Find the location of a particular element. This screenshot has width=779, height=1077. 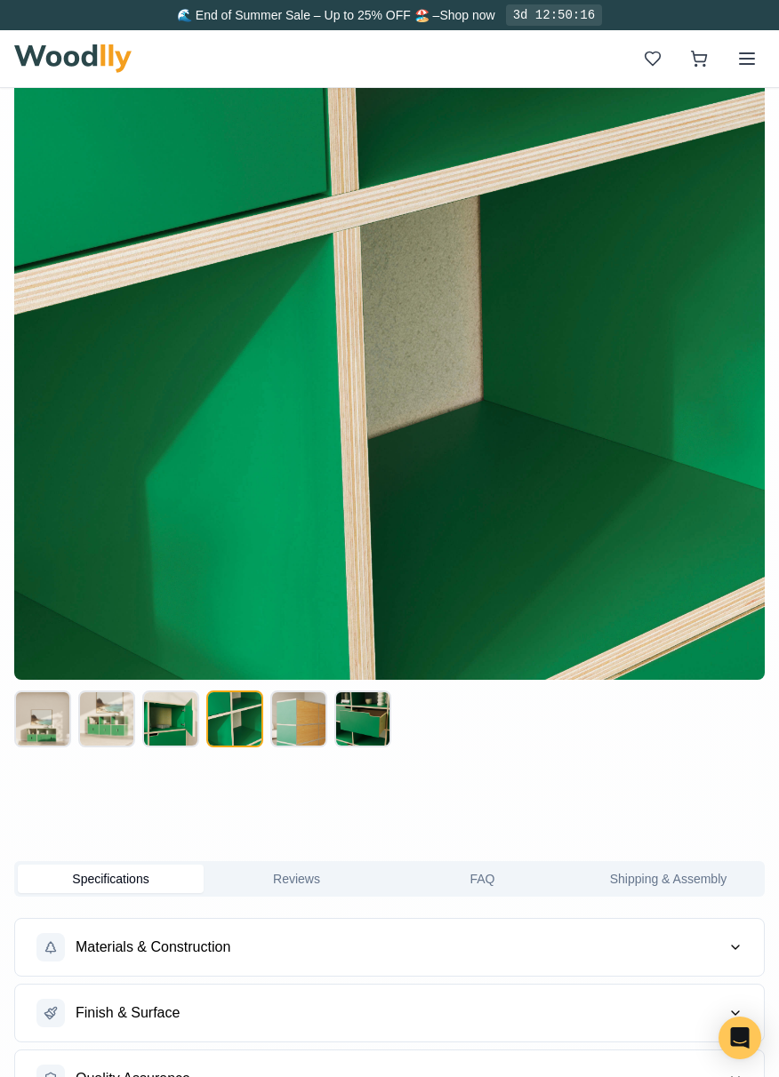

span: NEW is located at coordinates (748, 585).